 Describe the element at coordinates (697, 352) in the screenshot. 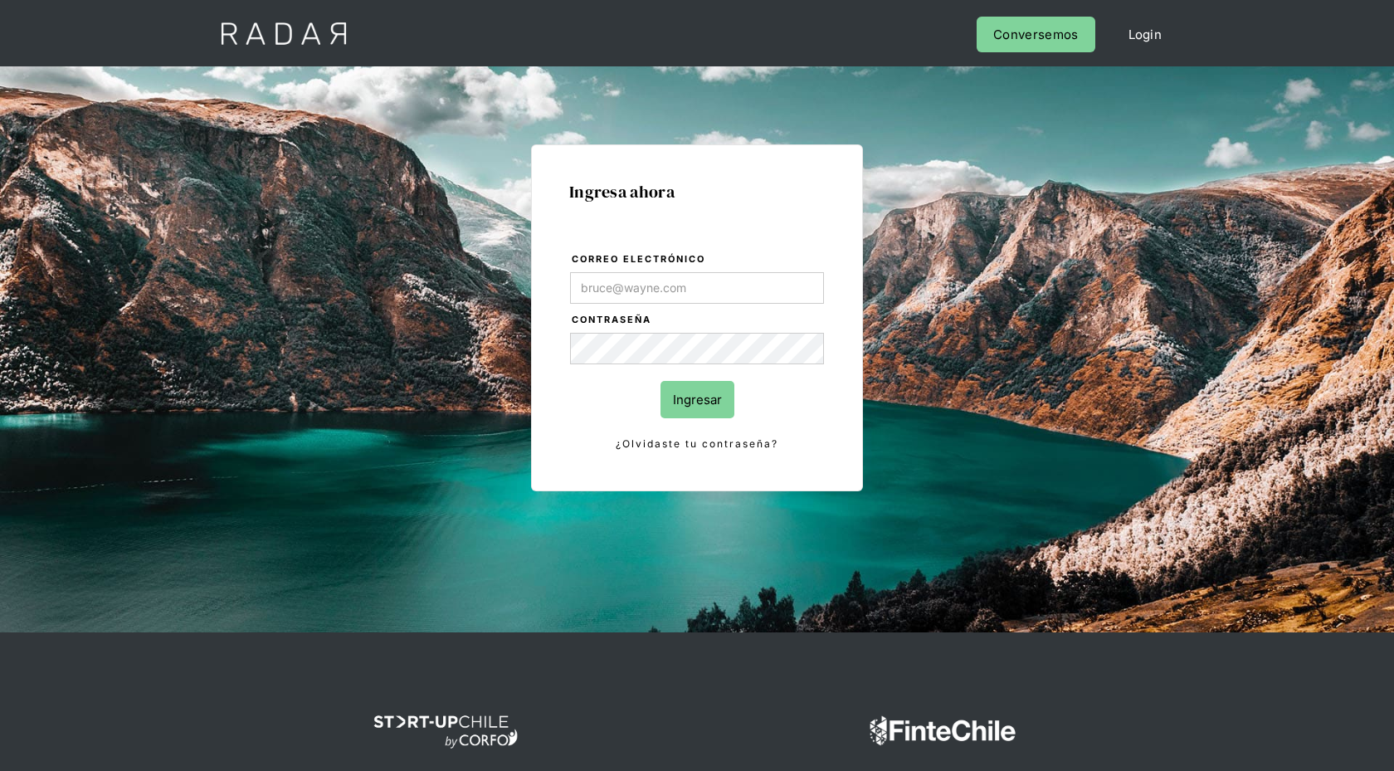

I see `form: Login Form` at that location.